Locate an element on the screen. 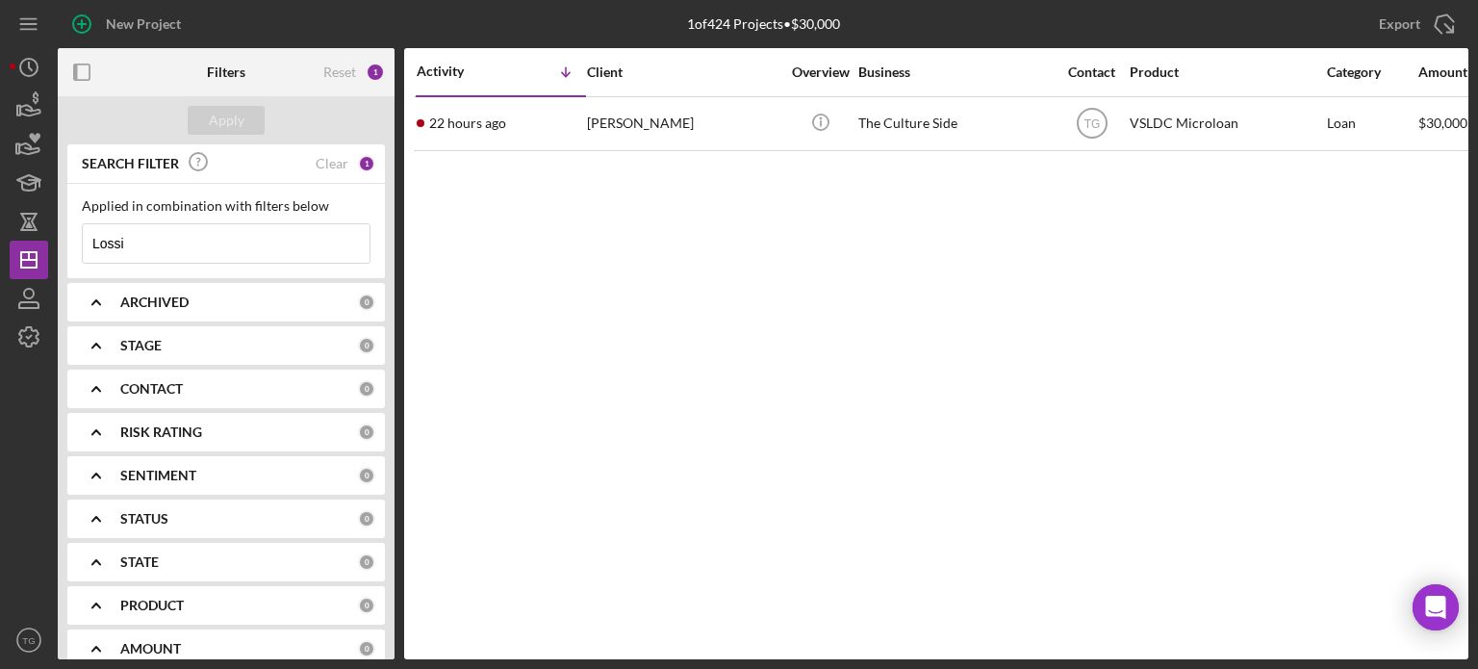  div: Apply is located at coordinates (226, 120).